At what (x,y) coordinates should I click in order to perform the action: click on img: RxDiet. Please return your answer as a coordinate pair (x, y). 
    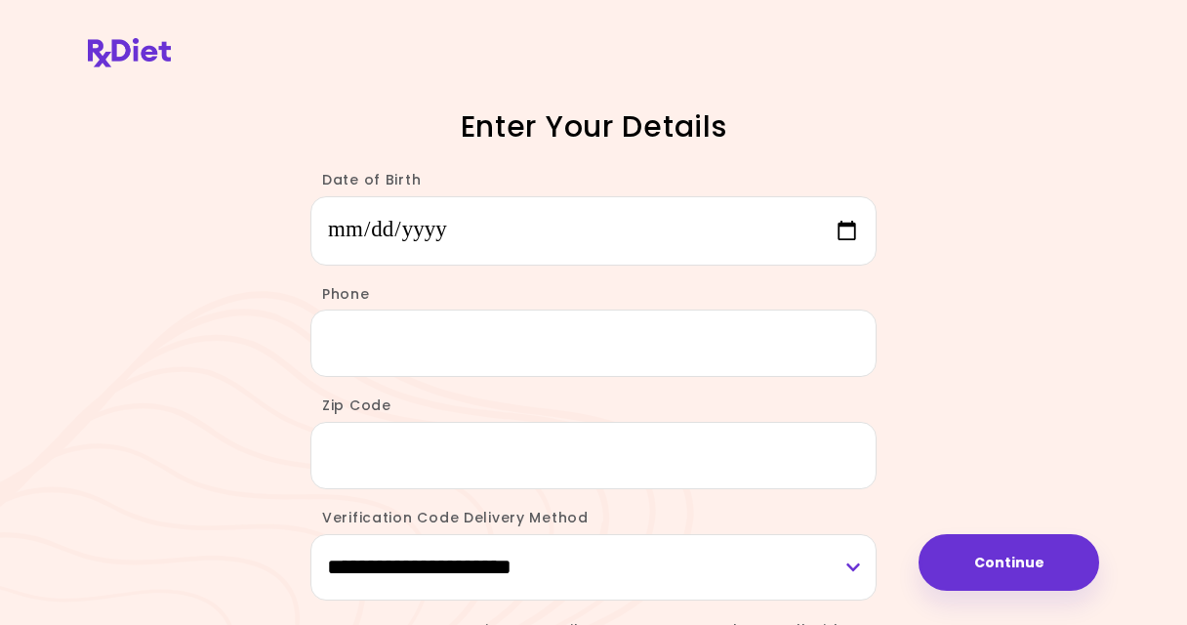
    Looking at the image, I should click on (129, 53).